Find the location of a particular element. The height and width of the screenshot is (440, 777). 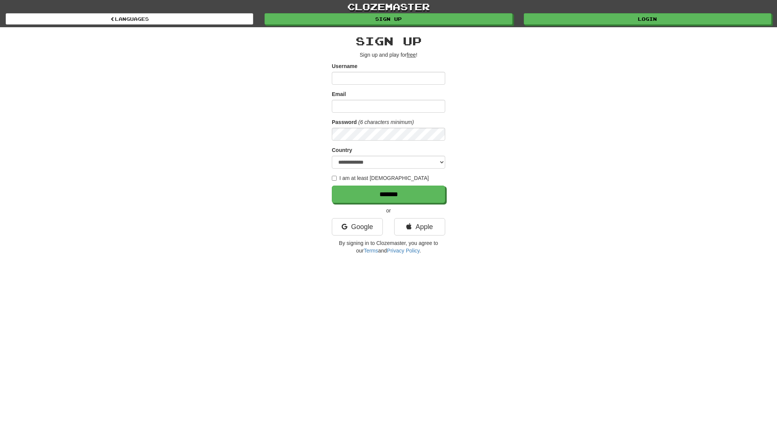

a: Login is located at coordinates (648, 19).